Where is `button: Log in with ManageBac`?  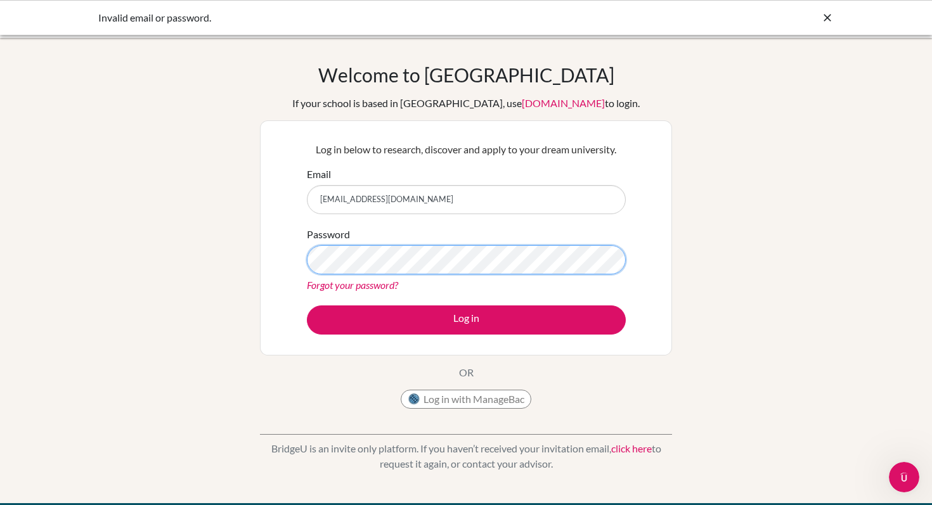 button: Log in with ManageBac is located at coordinates (466, 399).